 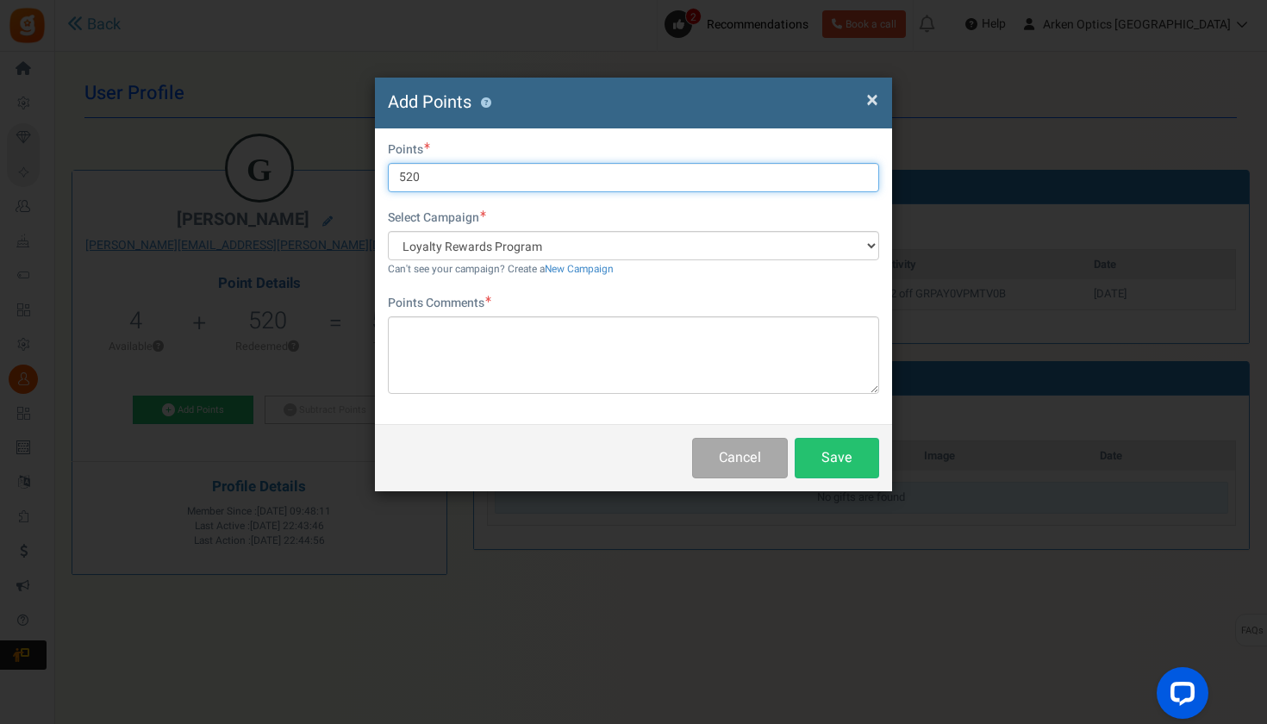 What do you see at coordinates (437, 218) in the screenshot?
I see `label: Select Campaign` at bounding box center [437, 218].